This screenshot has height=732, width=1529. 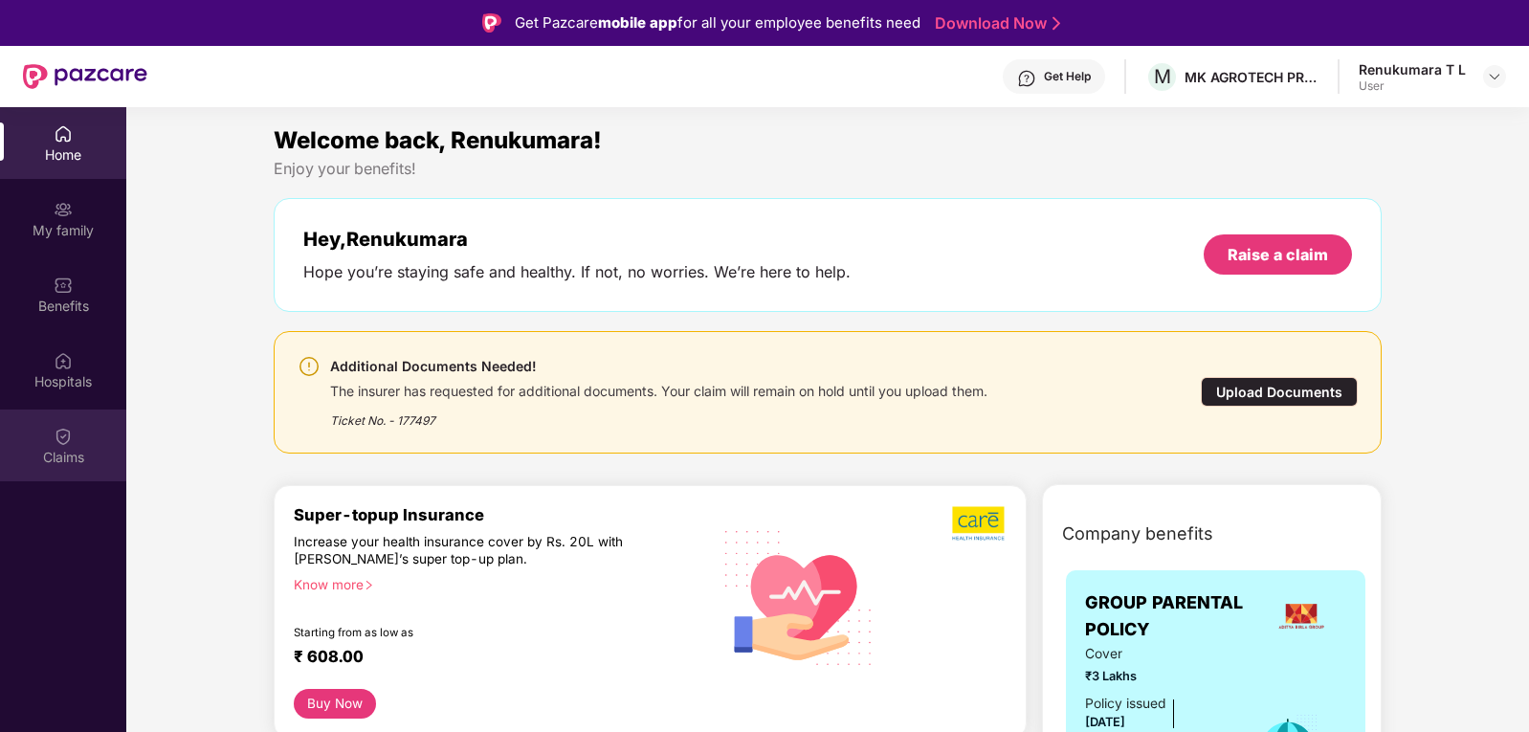 I want to click on div: MK AGROTECH PRIVATE LIMITED, so click(x=1252, y=77).